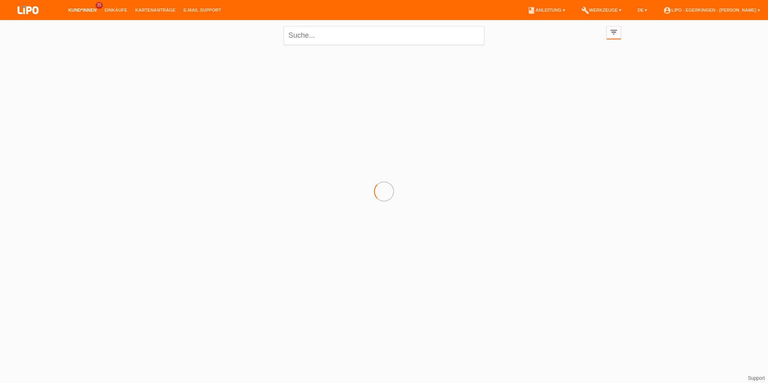 This screenshot has height=383, width=768. What do you see at coordinates (546, 10) in the screenshot?
I see `a: bookAnleitung ▾` at bounding box center [546, 10].